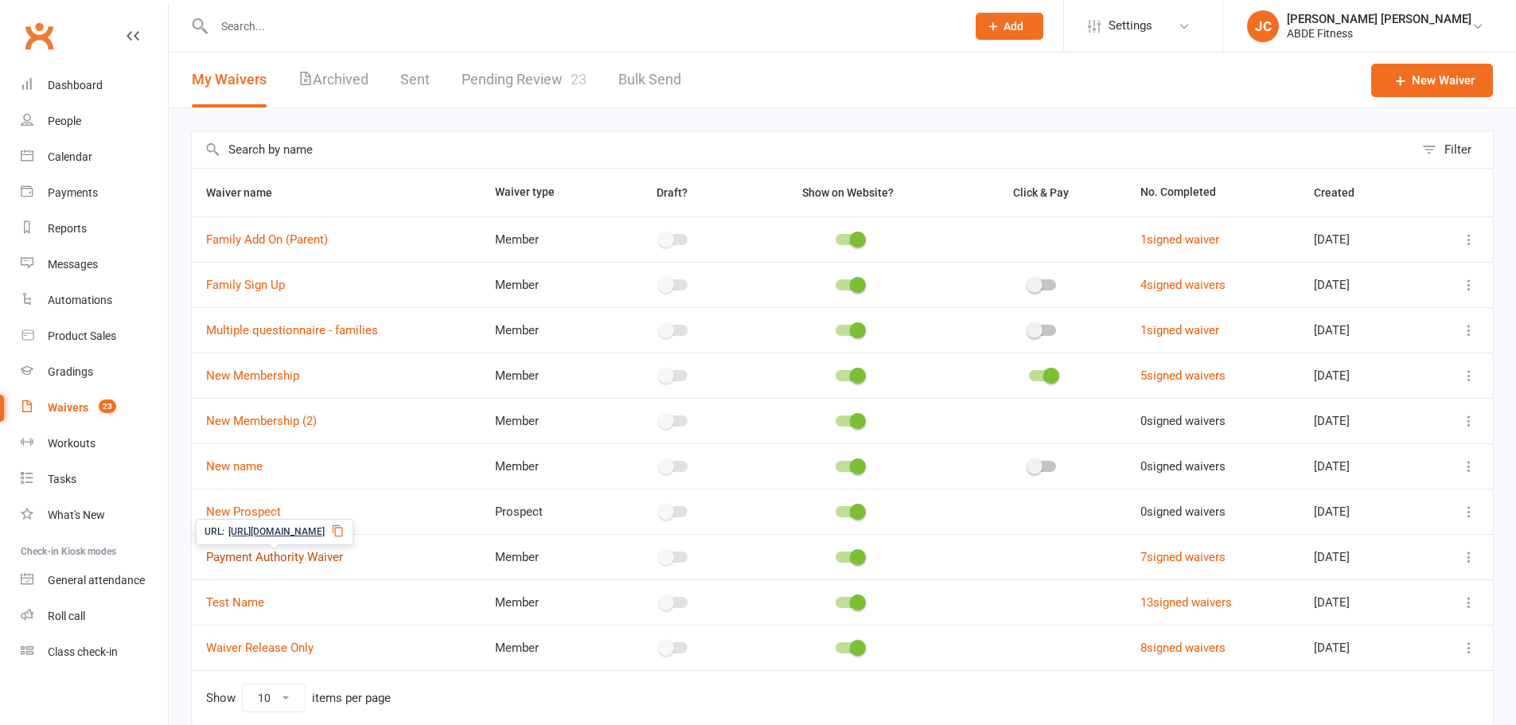 This screenshot has width=1516, height=725. Describe the element at coordinates (1342, 193) in the screenshot. I see `button: Created` at that location.